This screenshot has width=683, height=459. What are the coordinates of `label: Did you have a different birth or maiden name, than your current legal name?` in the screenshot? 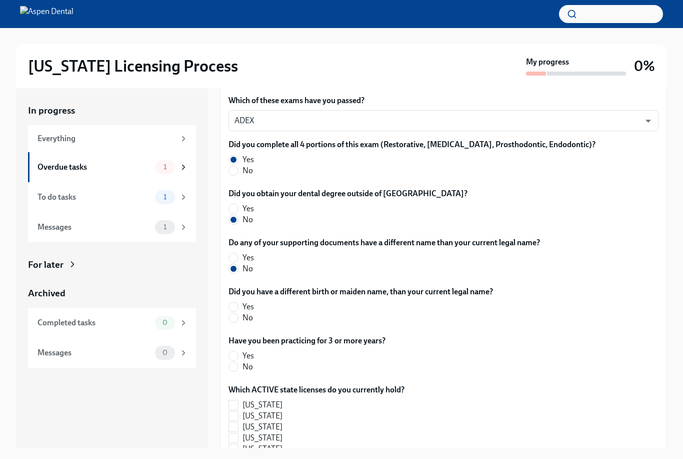 It's located at (361, 292).